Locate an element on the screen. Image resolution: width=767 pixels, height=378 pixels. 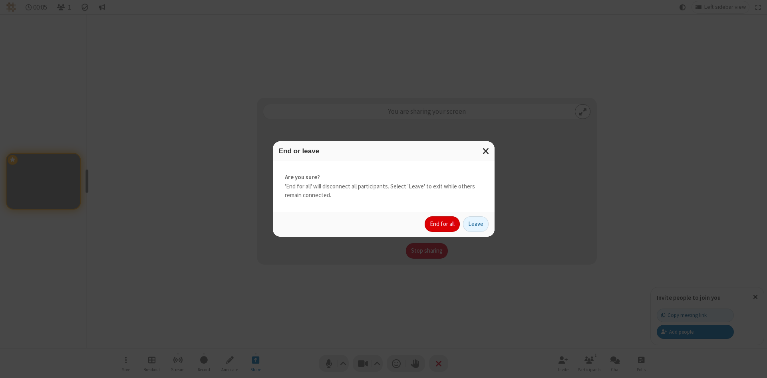
button: End for all is located at coordinates (442, 225).